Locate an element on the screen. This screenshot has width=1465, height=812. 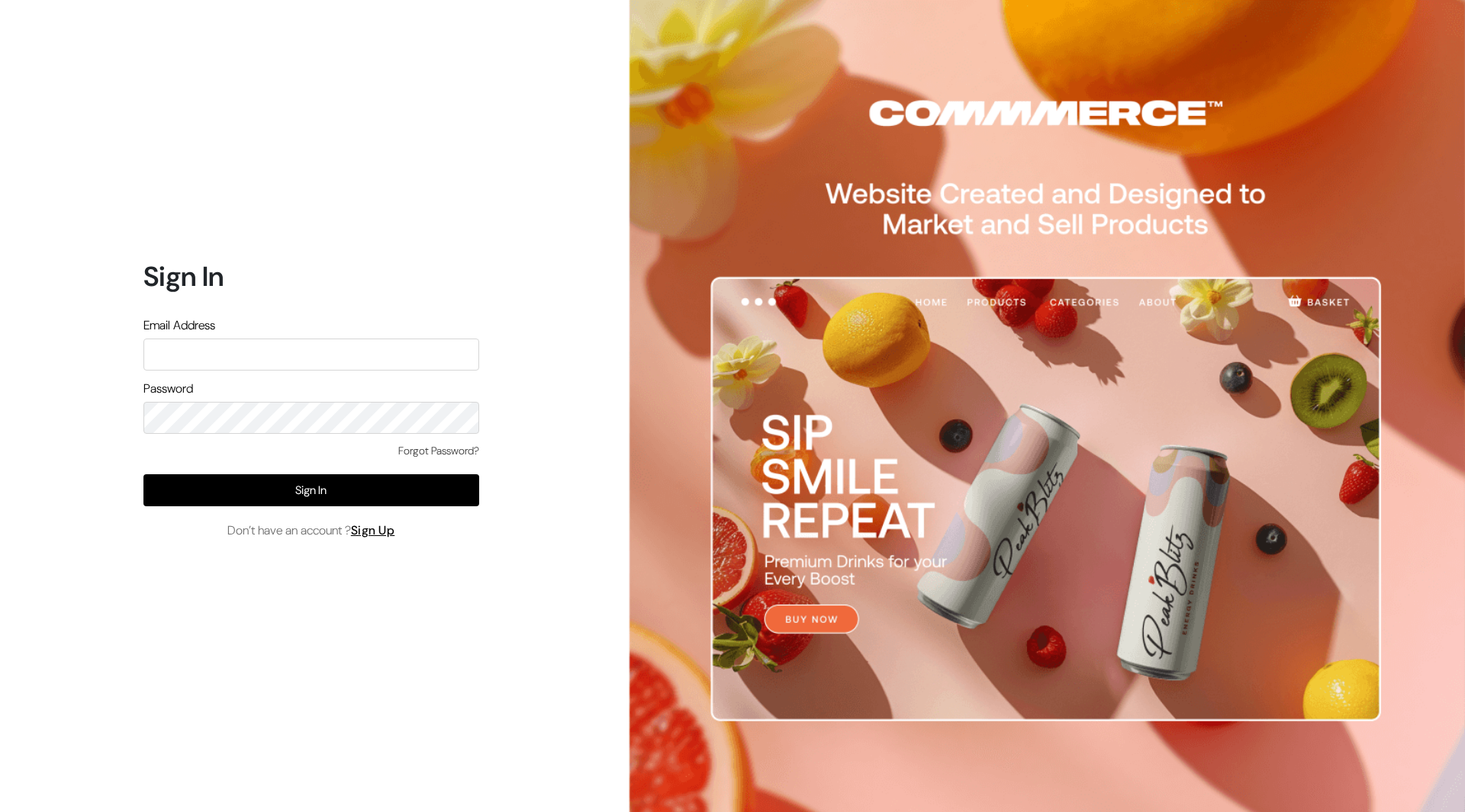
label: Email Address is located at coordinates (179, 325).